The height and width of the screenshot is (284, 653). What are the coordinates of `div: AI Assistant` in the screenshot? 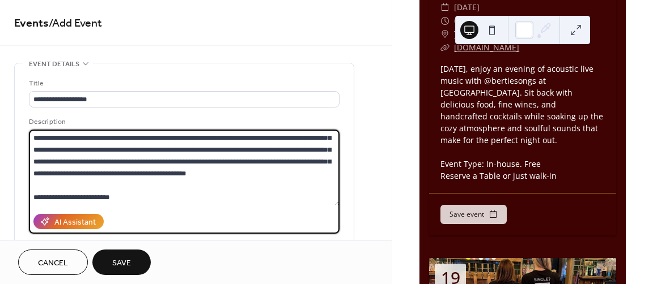 It's located at (75, 223).